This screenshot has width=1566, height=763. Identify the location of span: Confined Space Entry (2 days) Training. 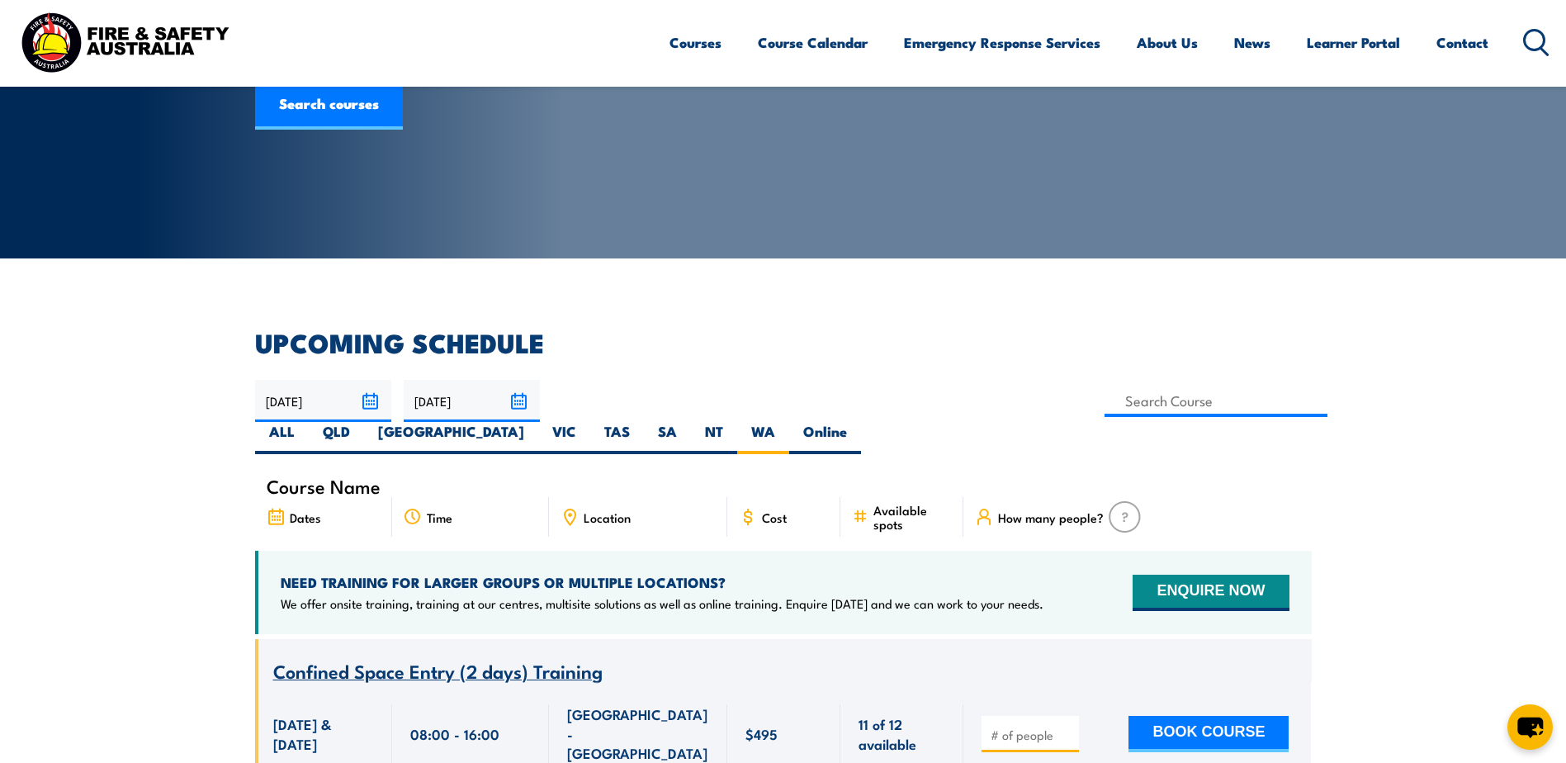
(438, 671).